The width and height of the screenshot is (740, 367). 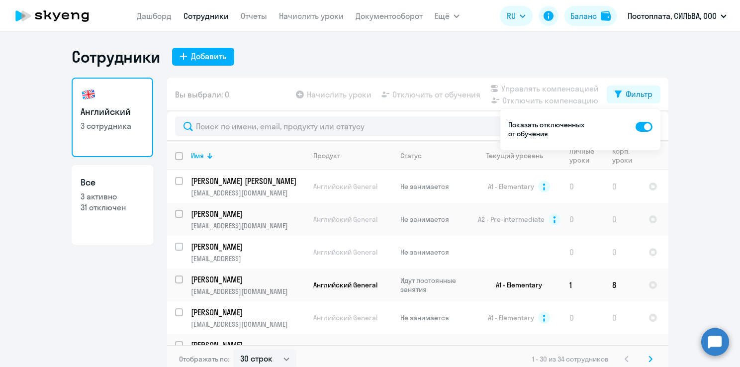 I want to click on p: 31 отключен, so click(x=112, y=207).